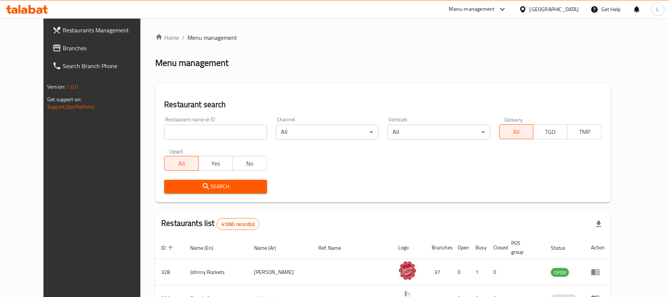 This screenshot has width=669, height=297. I want to click on span: Name (En), so click(207, 248).